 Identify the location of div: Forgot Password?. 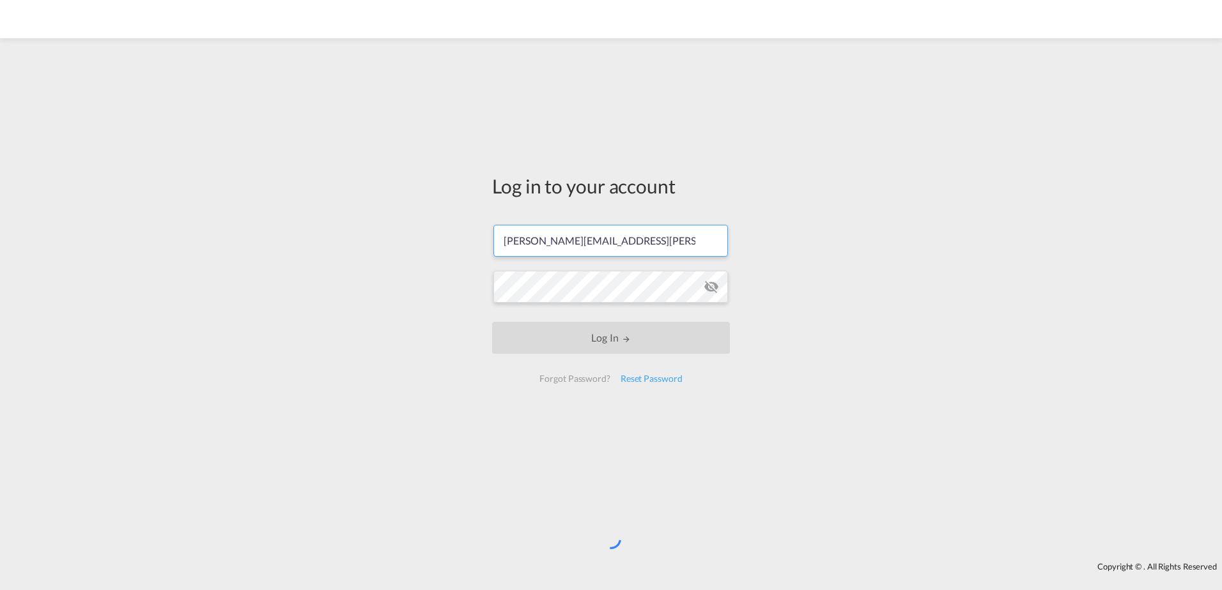
(574, 379).